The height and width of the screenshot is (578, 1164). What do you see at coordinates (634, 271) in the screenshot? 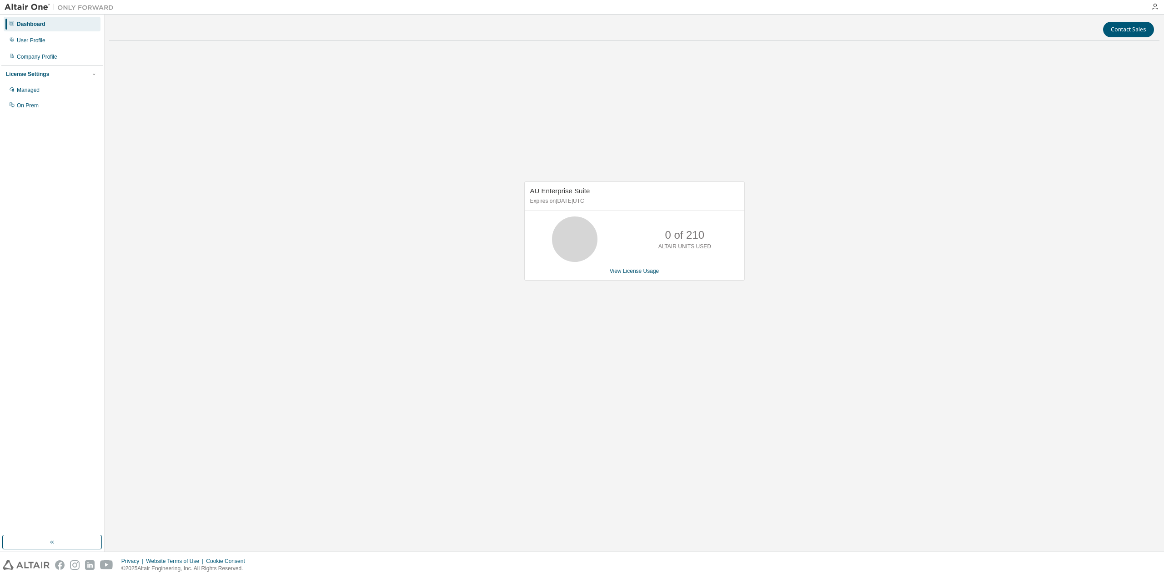
I see `a: View License Usage` at bounding box center [634, 271].